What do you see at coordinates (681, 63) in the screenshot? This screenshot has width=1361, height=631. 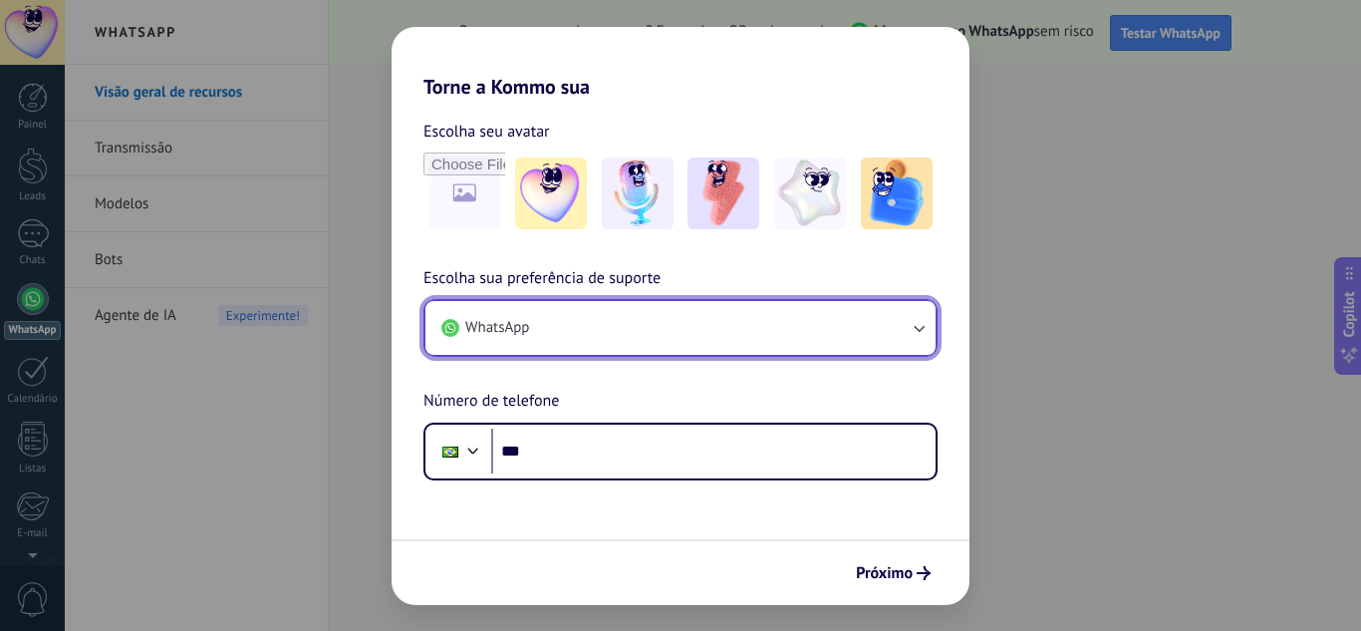 I see `h2: Torne a Kommo sua` at bounding box center [681, 63].